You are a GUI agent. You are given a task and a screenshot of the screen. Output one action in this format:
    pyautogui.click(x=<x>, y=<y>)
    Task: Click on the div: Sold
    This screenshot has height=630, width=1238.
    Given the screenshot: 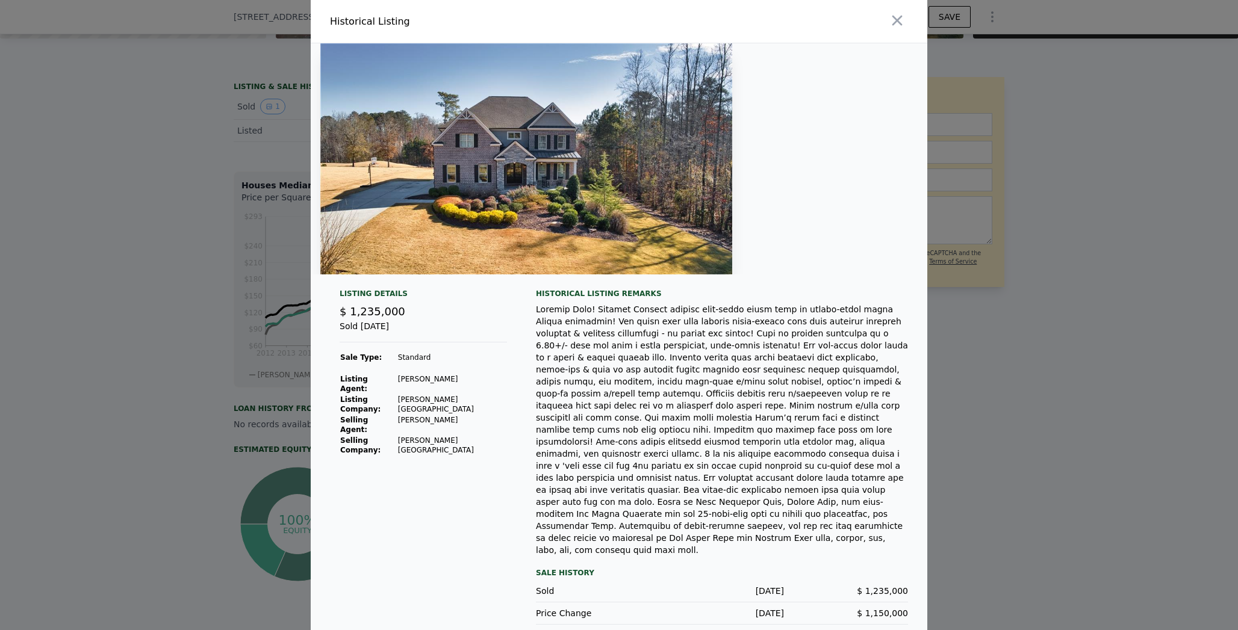 What is the action you would take?
    pyautogui.click(x=598, y=591)
    